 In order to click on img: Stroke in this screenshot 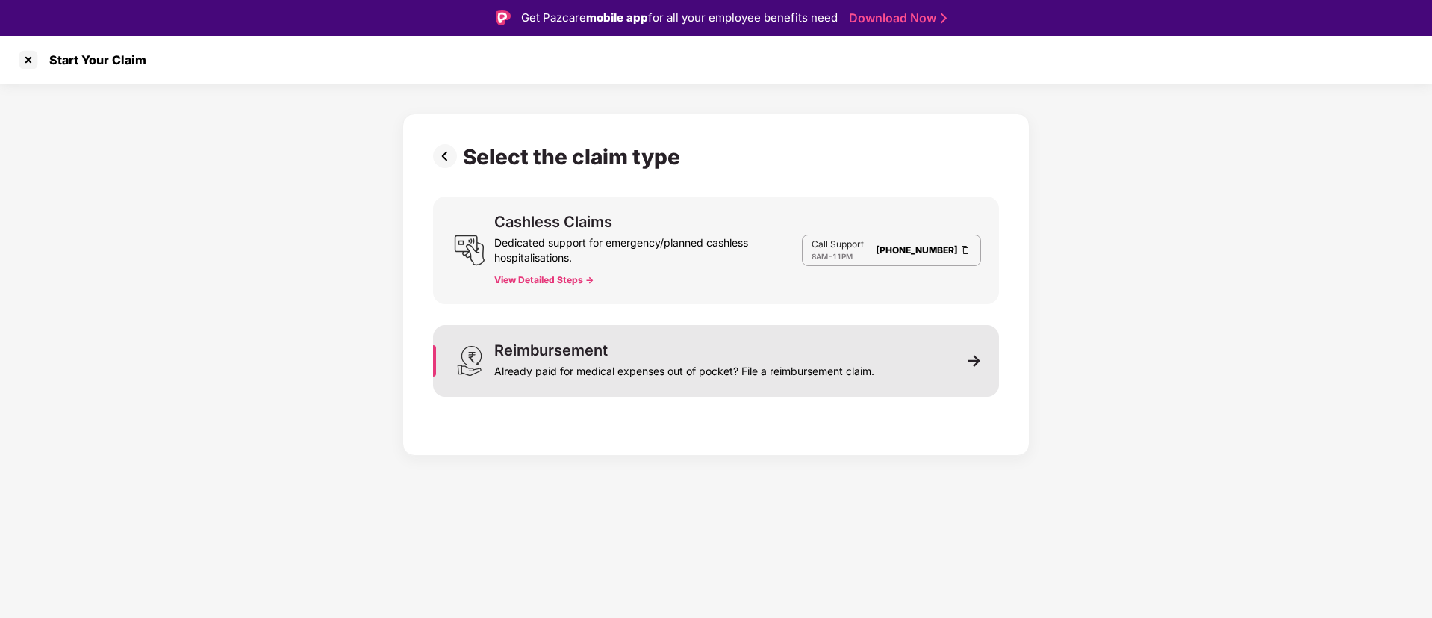, I will do `click(944, 18)`.